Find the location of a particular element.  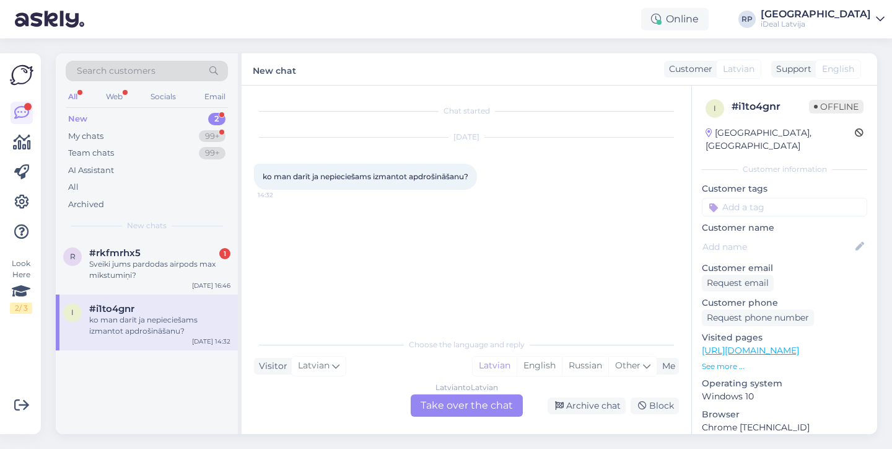

div: Online is located at coordinates (675, 19).